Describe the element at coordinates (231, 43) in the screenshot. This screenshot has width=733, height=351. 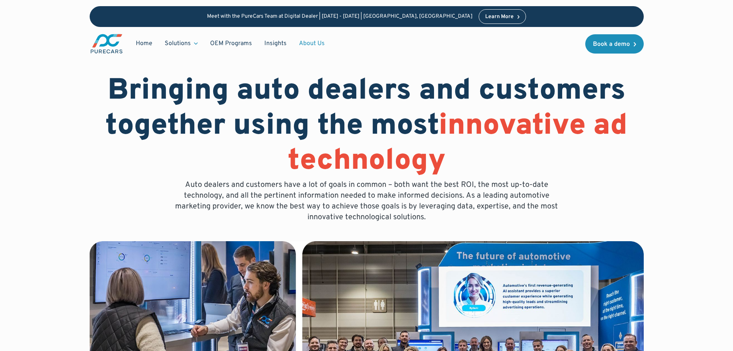
I see `a: OEM Programs` at that location.